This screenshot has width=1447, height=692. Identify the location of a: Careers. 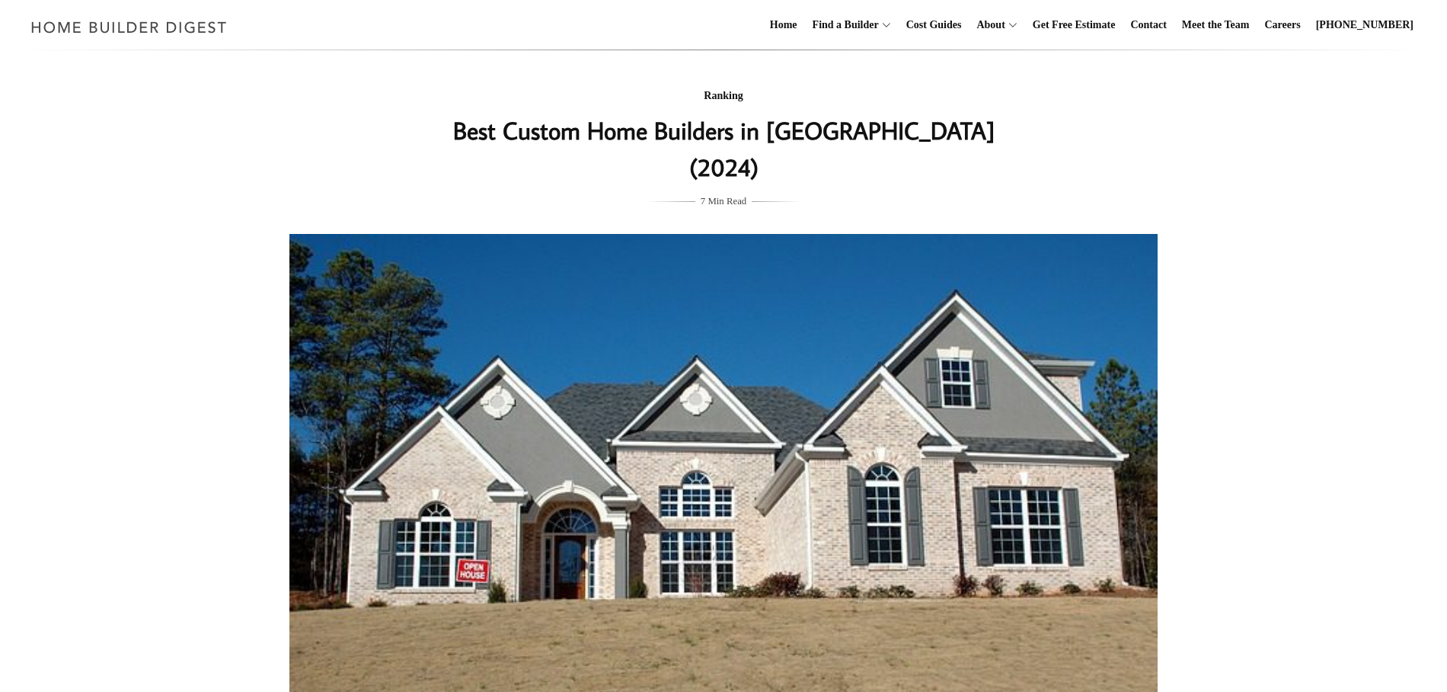
(1283, 25).